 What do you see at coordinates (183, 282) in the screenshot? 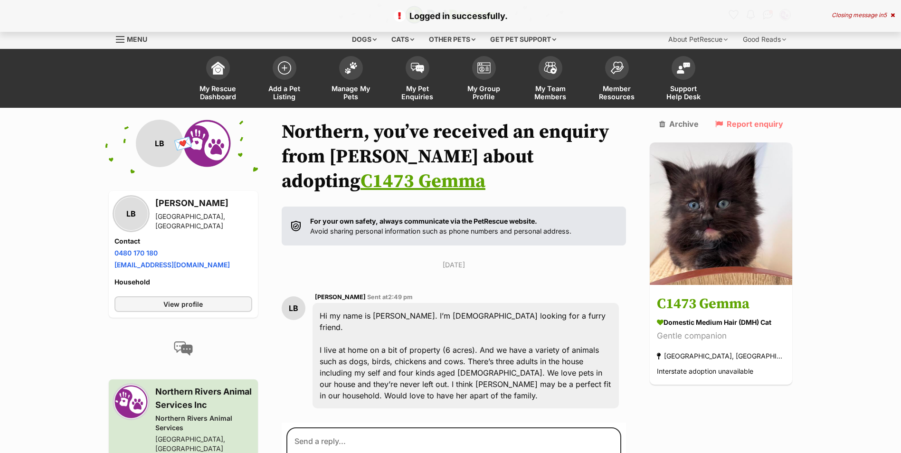
I see `h4: Household` at bounding box center [183, 282].